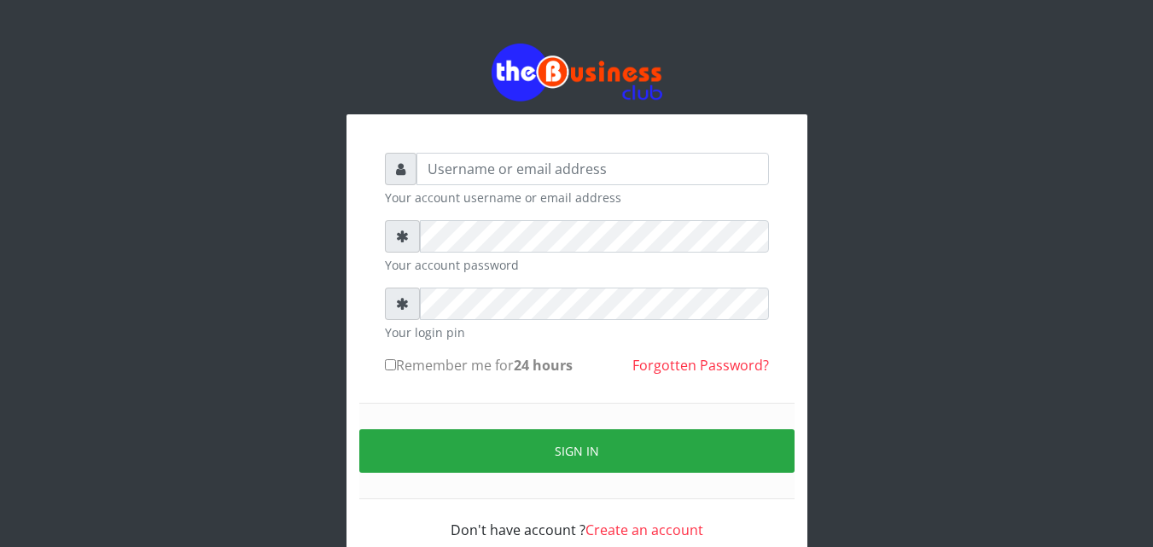 This screenshot has height=547, width=1153. I want to click on small: Your account password, so click(577, 265).